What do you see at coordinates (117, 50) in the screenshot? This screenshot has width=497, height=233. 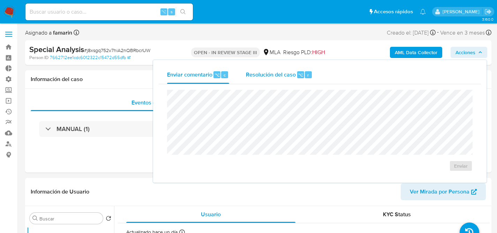 I see `span: # j8xsgq752v7hiA2nQBRbcrUW` at bounding box center [117, 50].